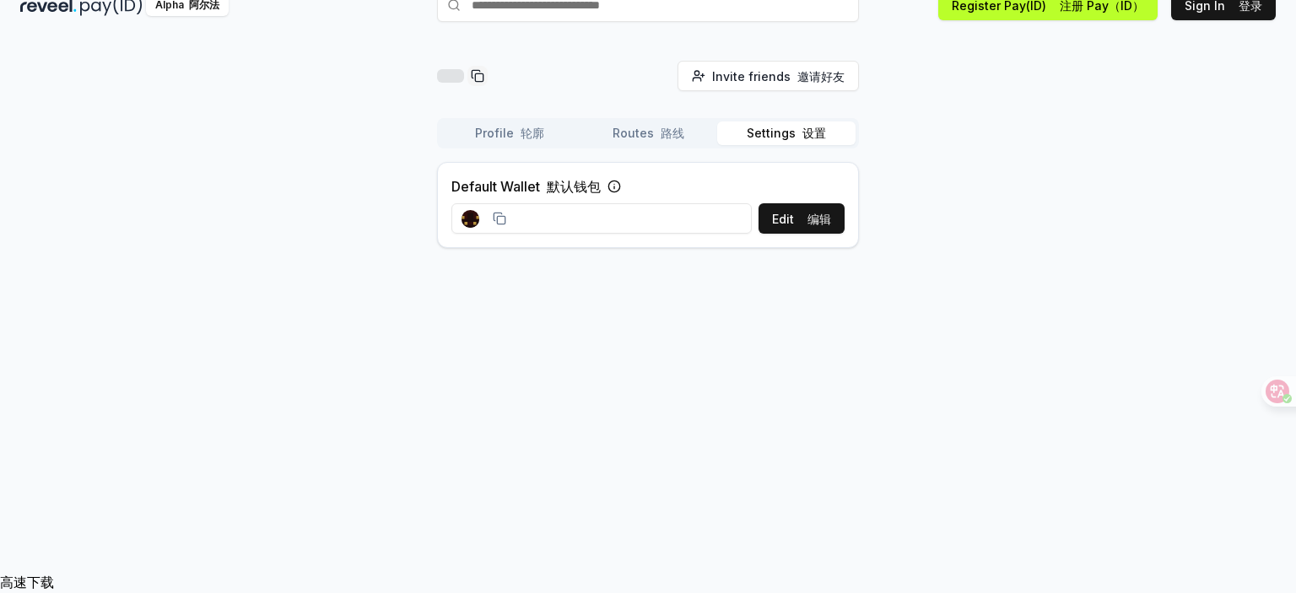 Image resolution: width=1296 pixels, height=593 pixels. What do you see at coordinates (786, 133) in the screenshot?
I see `button: Settings` at bounding box center [786, 133].